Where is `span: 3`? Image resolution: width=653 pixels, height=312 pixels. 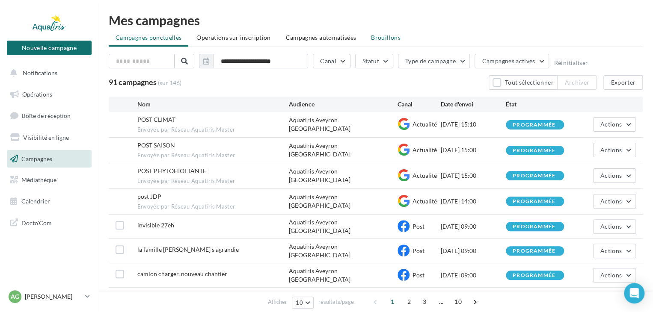
span: 3 is located at coordinates (425, 302).